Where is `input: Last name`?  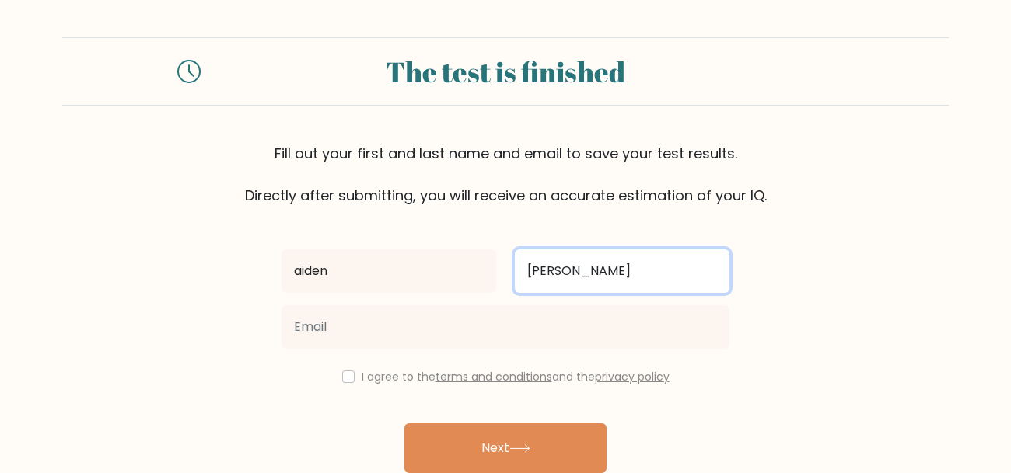 input: Last name is located at coordinates (622, 271).